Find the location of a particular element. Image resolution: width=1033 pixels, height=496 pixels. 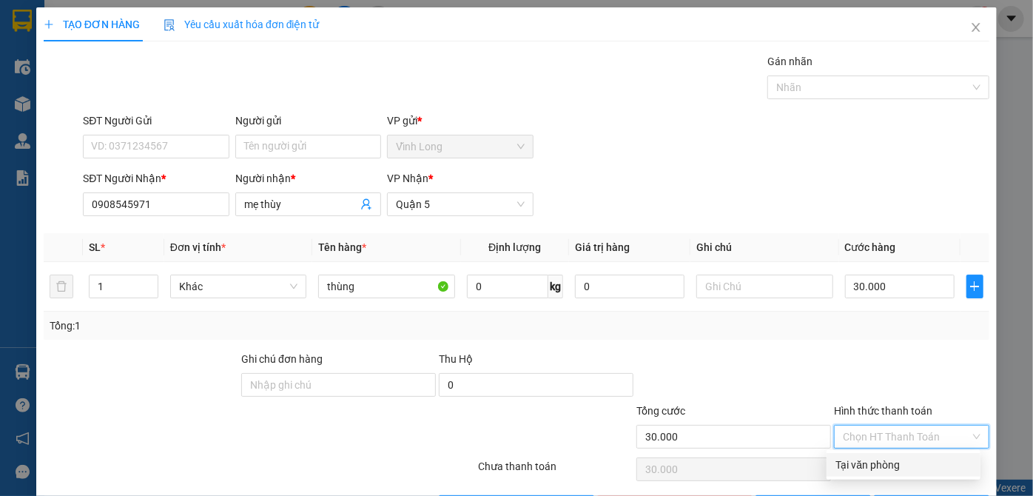

span: SL is located at coordinates (95, 247).